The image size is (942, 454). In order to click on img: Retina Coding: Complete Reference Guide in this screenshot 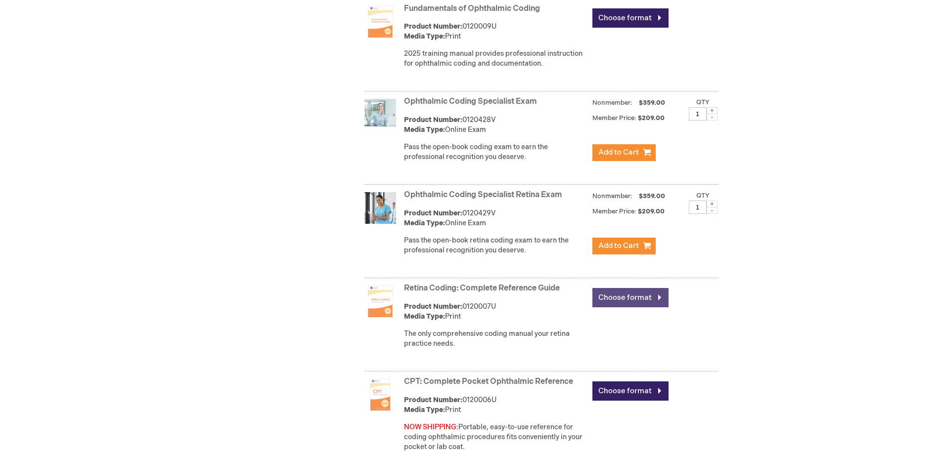, I will do `click(380, 302)`.